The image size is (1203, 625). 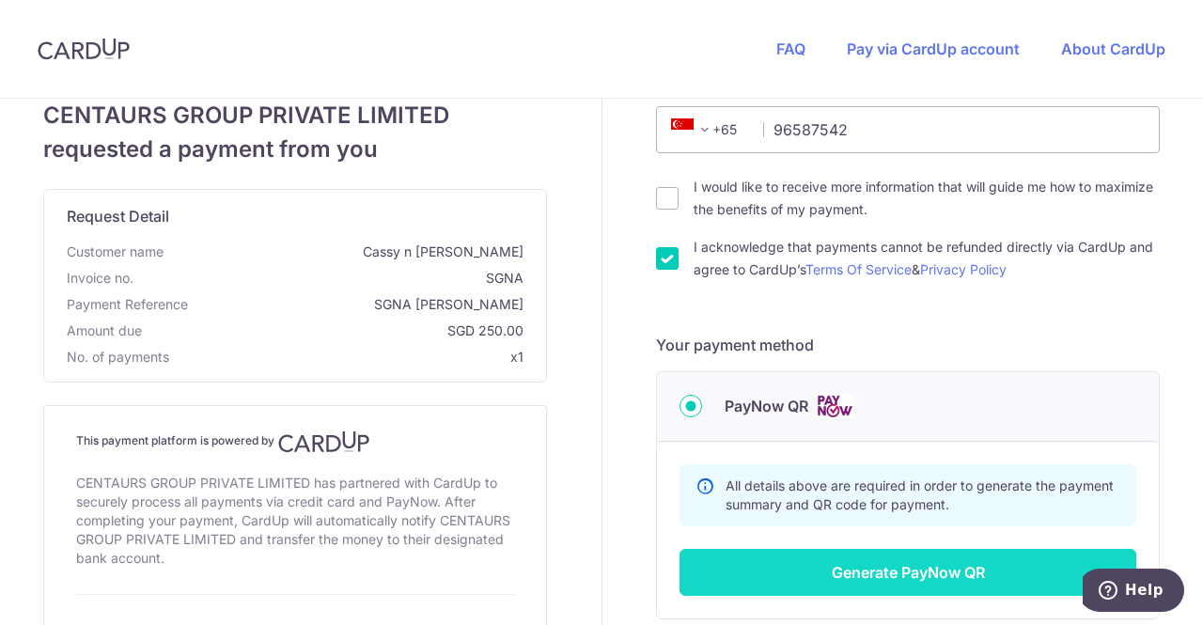 I want to click on span: SGNA, so click(x=332, y=278).